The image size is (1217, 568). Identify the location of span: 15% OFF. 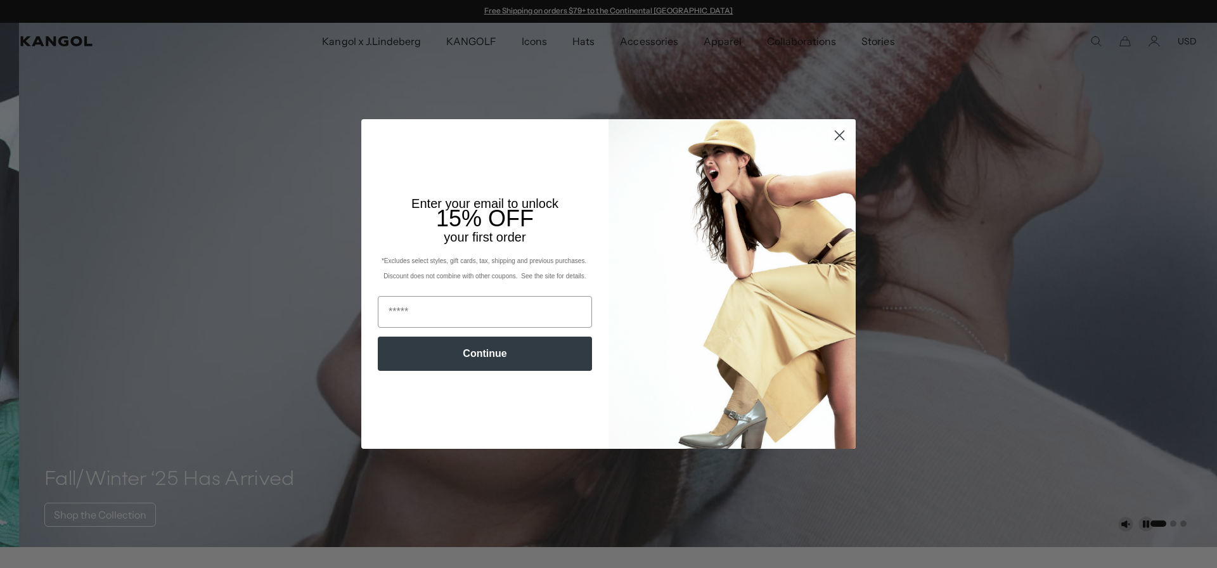
(485, 218).